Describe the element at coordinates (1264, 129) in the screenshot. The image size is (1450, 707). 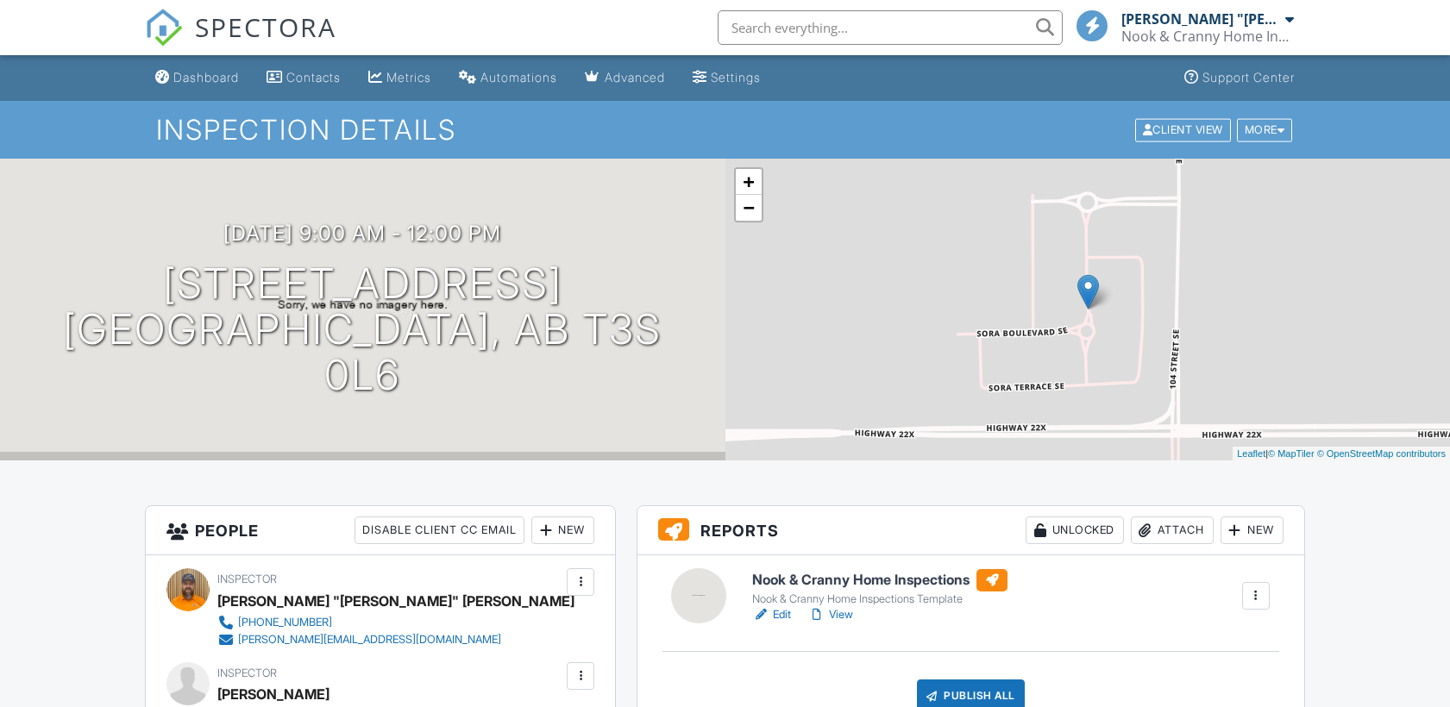
I see `div: More` at that location.